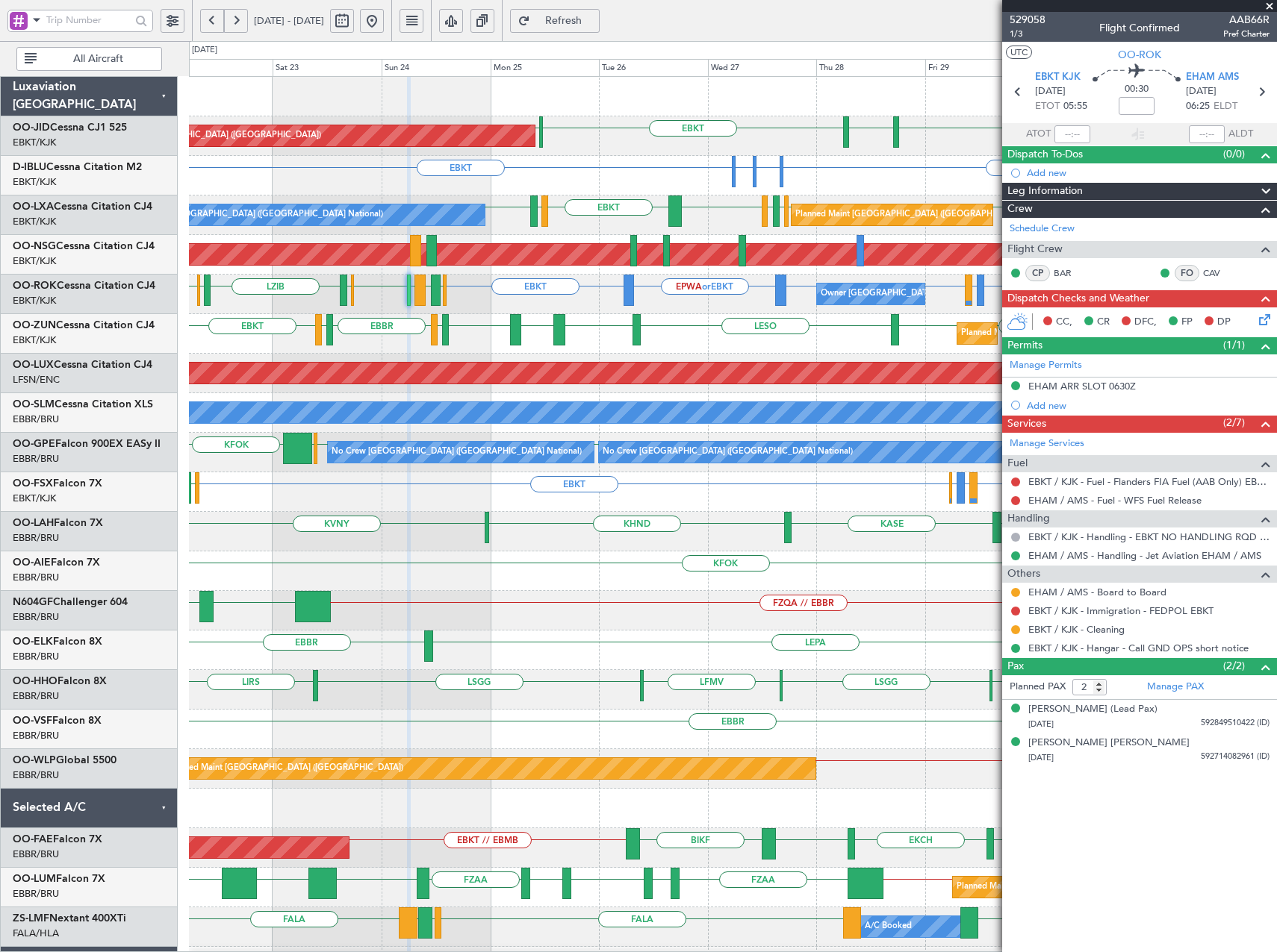 The image size is (1277, 952). Describe the element at coordinates (77, 168) in the screenshot. I see `a: D-IBLUCessna Citation M2` at that location.